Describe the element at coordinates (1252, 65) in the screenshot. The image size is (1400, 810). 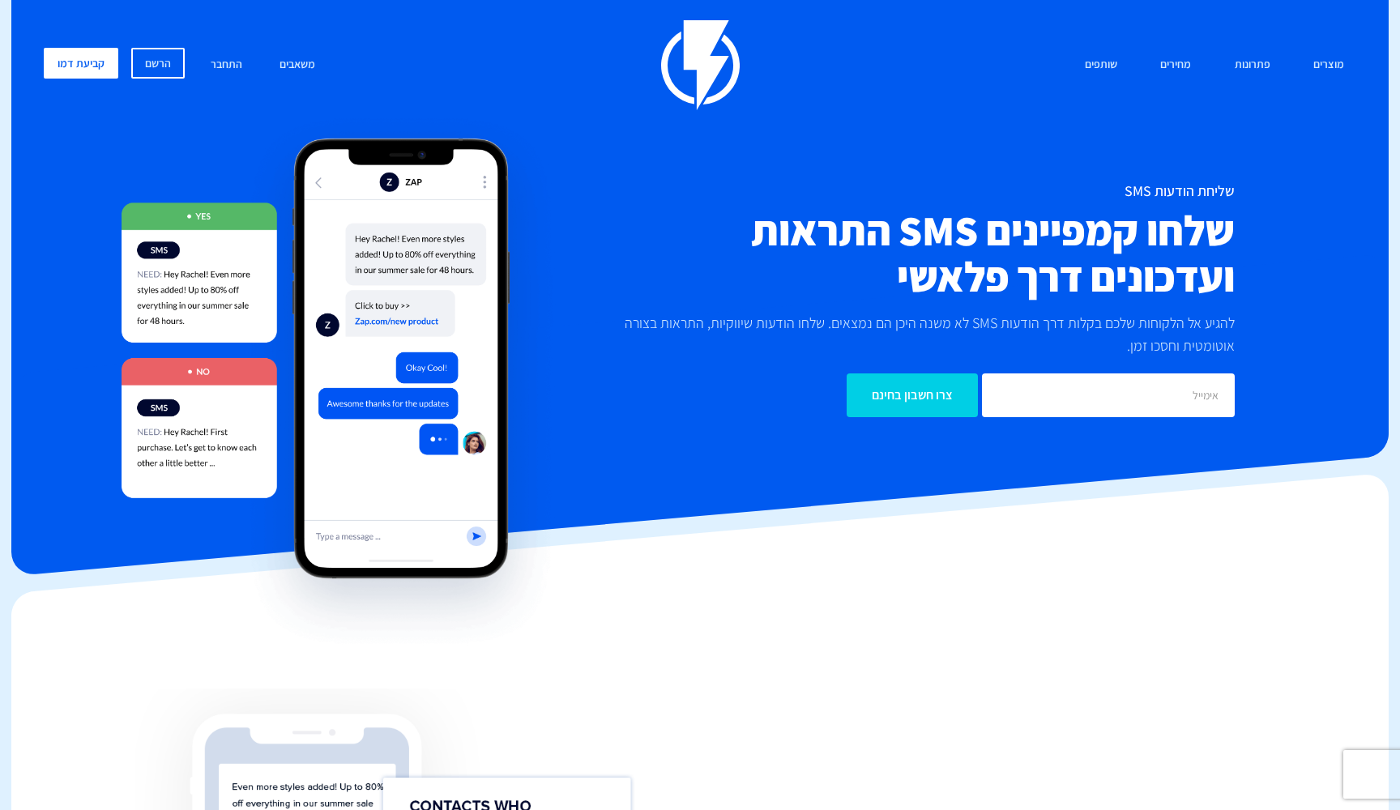
I see `a: פתרונות` at that location.